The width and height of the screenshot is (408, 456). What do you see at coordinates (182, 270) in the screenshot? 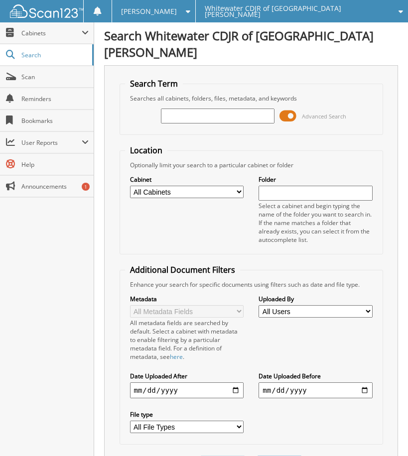
I see `legend: Additional Document Filters` at bounding box center [182, 270].